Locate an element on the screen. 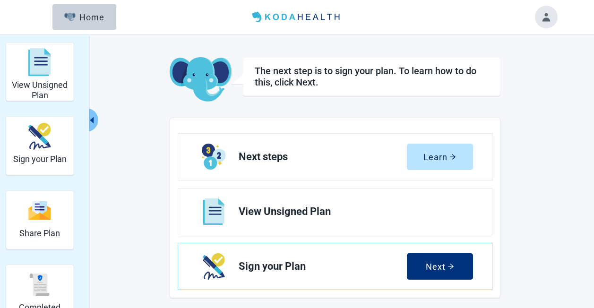 The width and height of the screenshot is (594, 308). div: Sign your Plan is located at coordinates (40, 146).